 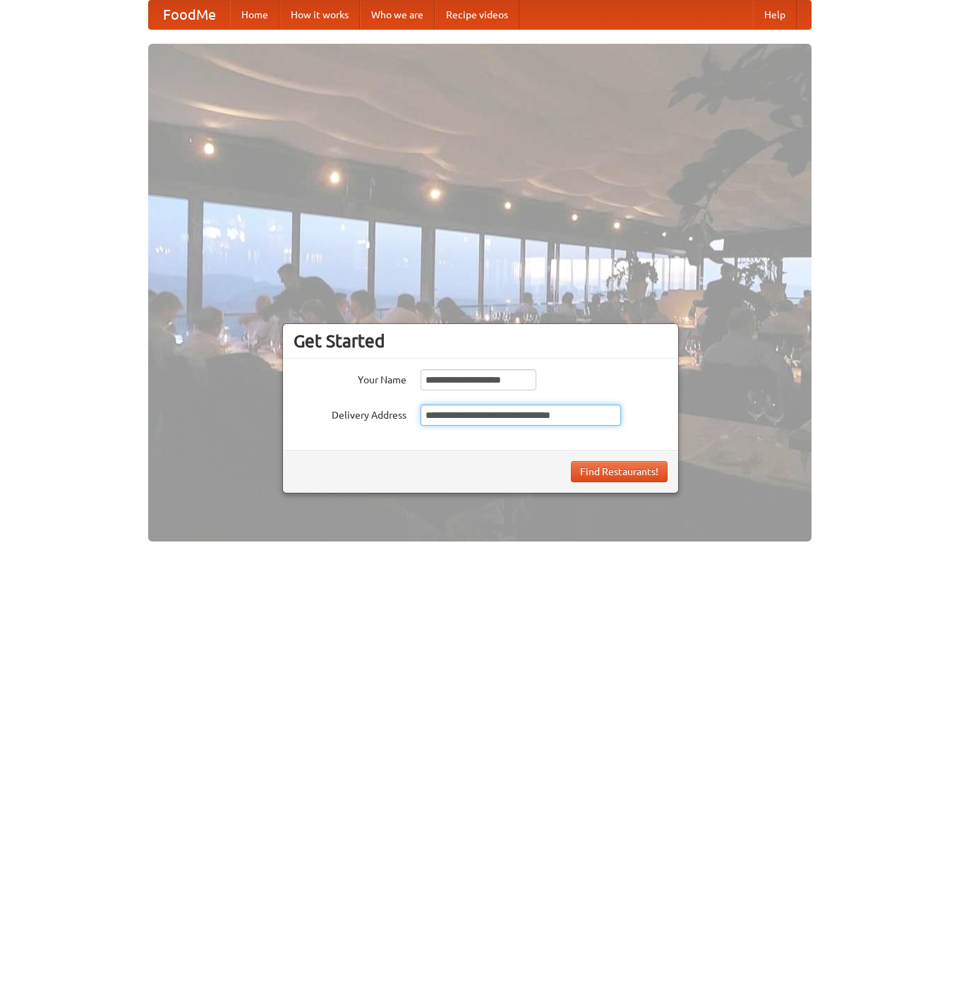 What do you see at coordinates (350, 413) in the screenshot?
I see `label: Delivery Address` at bounding box center [350, 413].